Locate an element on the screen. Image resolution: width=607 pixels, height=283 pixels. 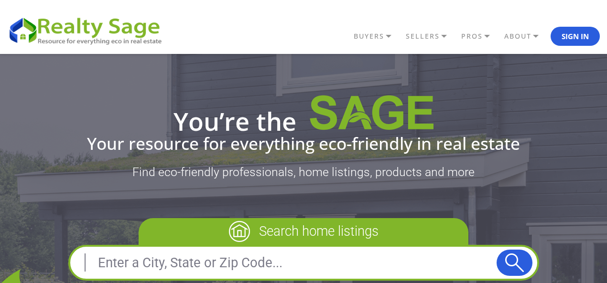
a: BUYERS is located at coordinates (377, 36).